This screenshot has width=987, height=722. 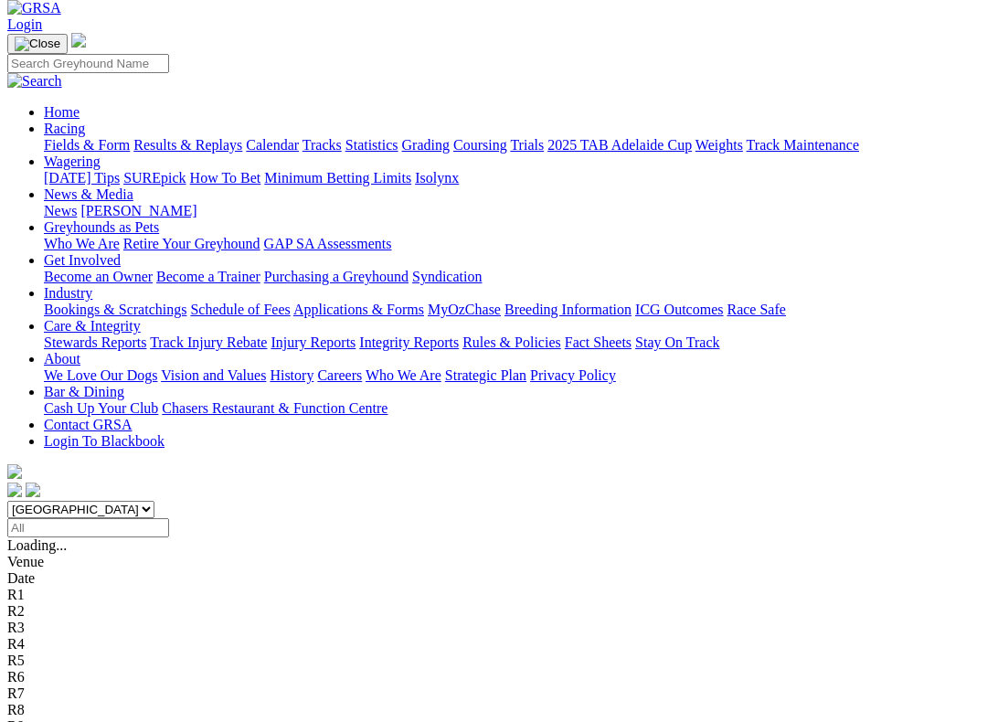 What do you see at coordinates (154, 177) in the screenshot?
I see `a: SUREpick` at bounding box center [154, 177].